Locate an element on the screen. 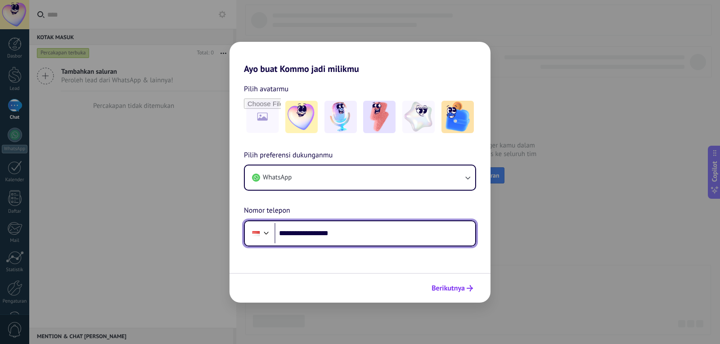 Image resolution: width=720 pixels, height=344 pixels. img: -2.jpeg is located at coordinates (341, 117).